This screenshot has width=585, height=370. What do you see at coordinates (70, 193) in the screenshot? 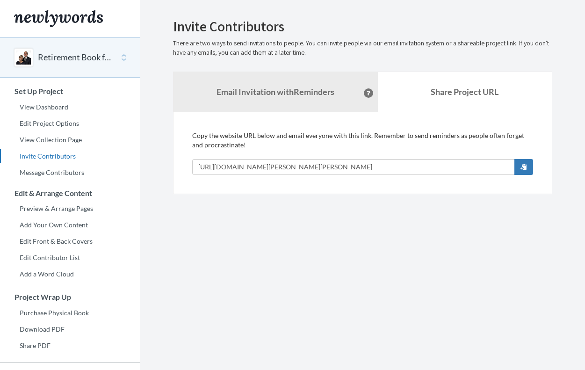
I see `h3: Edit & Arrange Content` at bounding box center [70, 193].